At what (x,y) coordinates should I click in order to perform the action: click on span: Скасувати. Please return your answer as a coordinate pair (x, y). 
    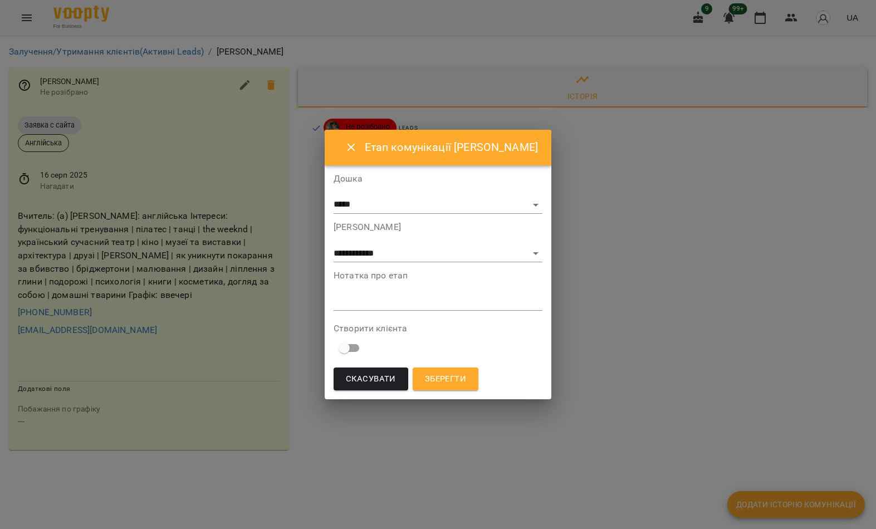
    Looking at the image, I should click on (371, 379).